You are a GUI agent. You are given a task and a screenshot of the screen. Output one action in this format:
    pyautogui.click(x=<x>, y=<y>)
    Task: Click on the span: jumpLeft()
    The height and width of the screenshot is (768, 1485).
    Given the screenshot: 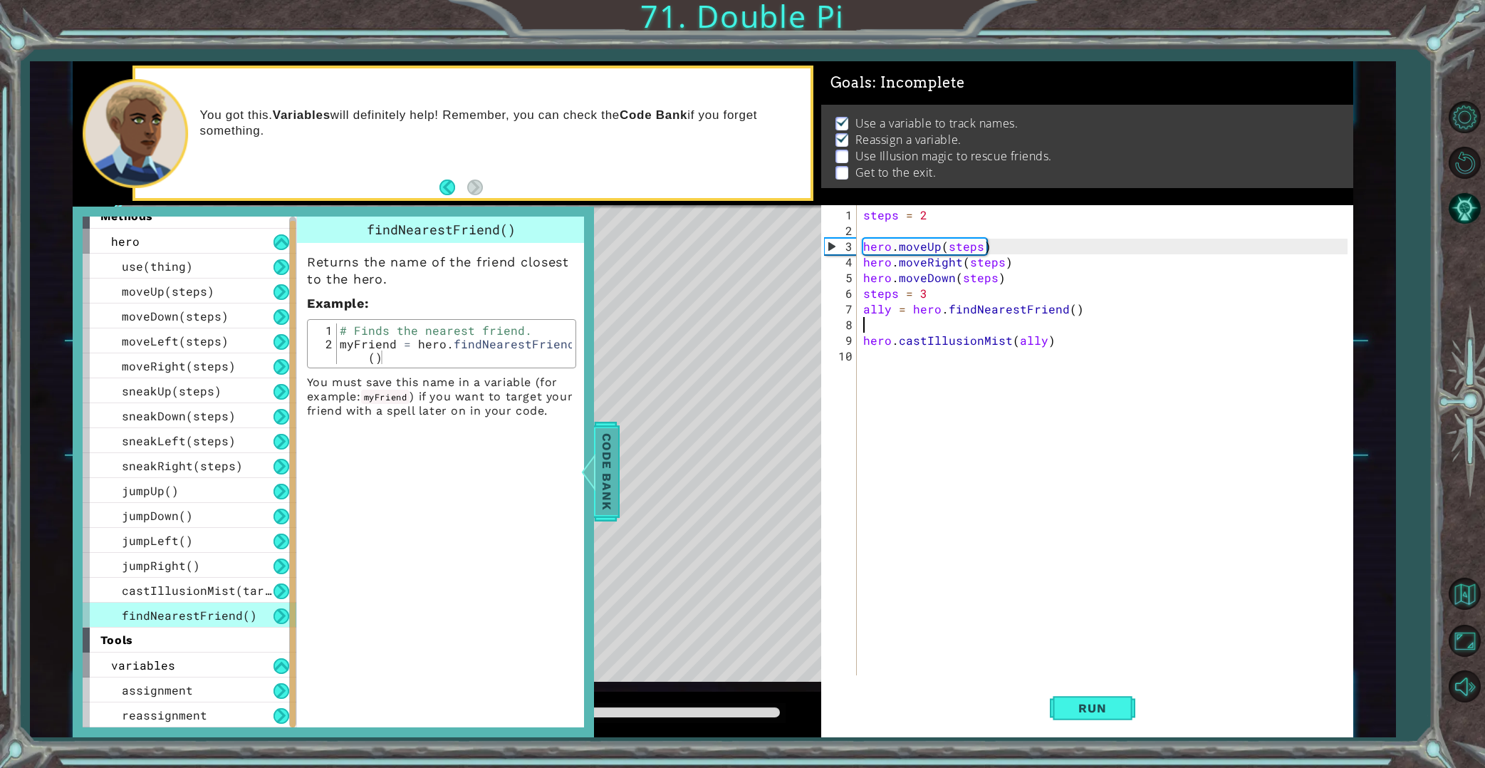 What is the action you would take?
    pyautogui.click(x=157, y=540)
    